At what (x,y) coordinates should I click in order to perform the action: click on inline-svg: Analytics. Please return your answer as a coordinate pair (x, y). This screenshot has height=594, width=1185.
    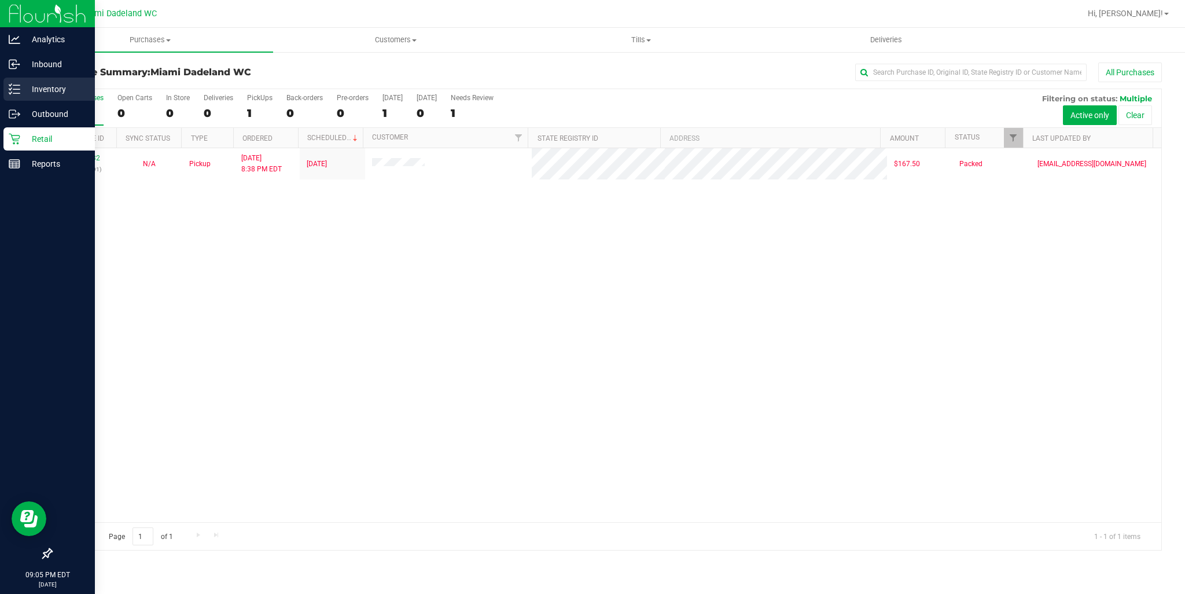
    Looking at the image, I should click on (14, 39).